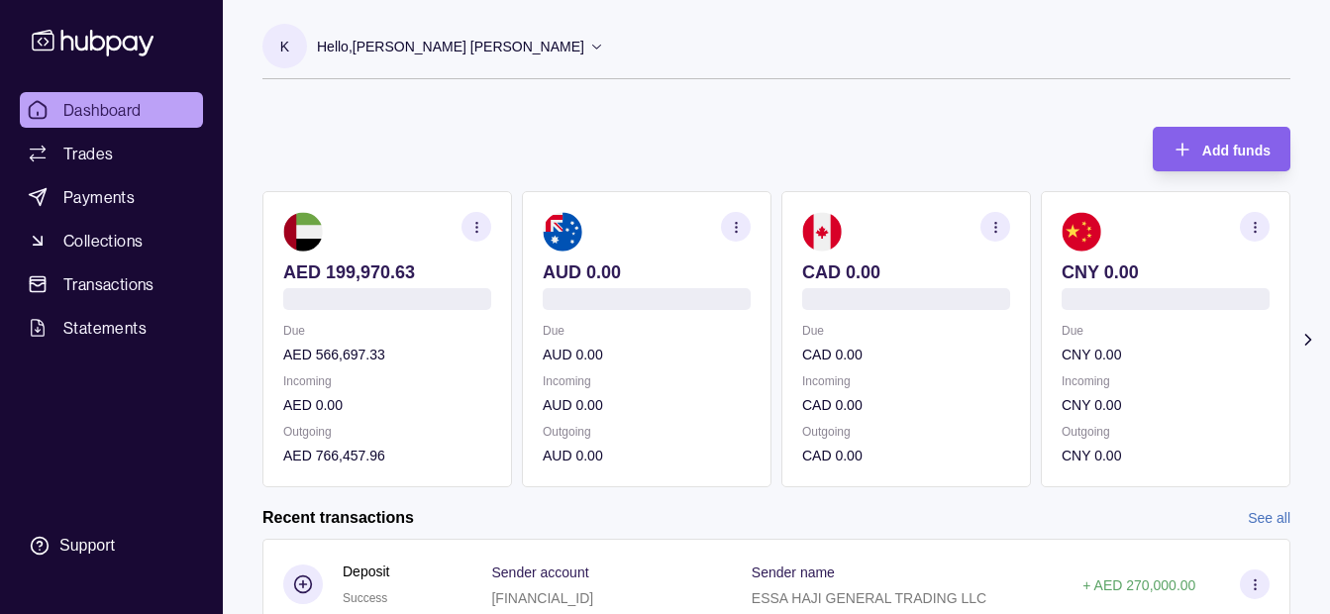 Image resolution: width=1330 pixels, height=614 pixels. I want to click on img: cn, so click(1082, 232).